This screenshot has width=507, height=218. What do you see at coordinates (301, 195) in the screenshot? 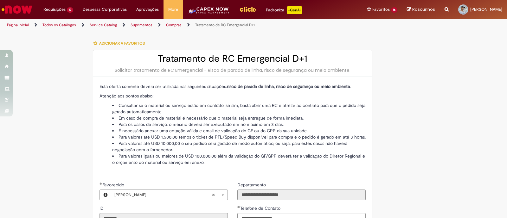
I see `input: Departamento` at bounding box center [301, 195].